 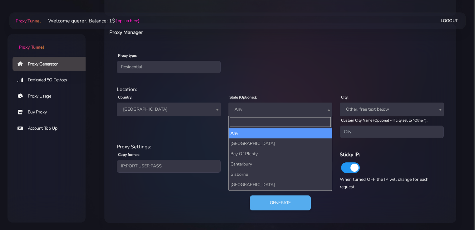 I want to click on label: Country:, so click(x=125, y=97).